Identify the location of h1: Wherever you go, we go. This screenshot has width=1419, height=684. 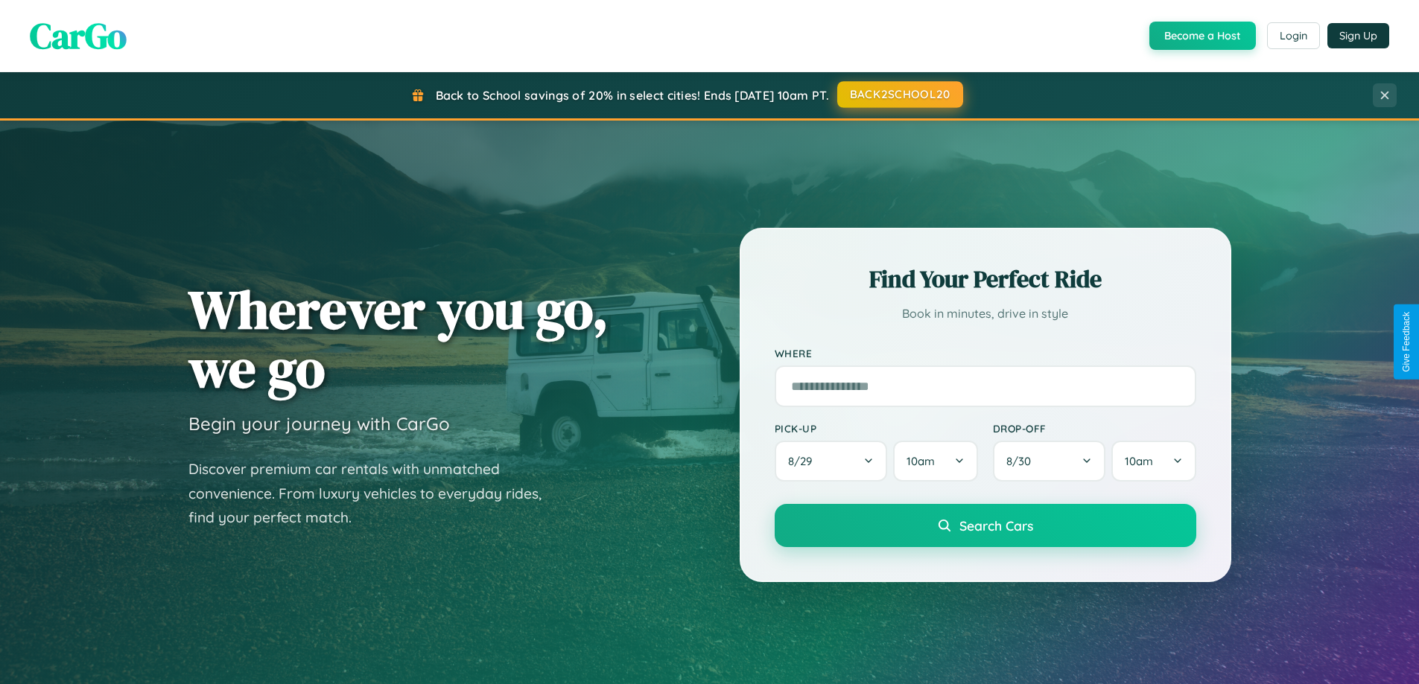
(398, 339).